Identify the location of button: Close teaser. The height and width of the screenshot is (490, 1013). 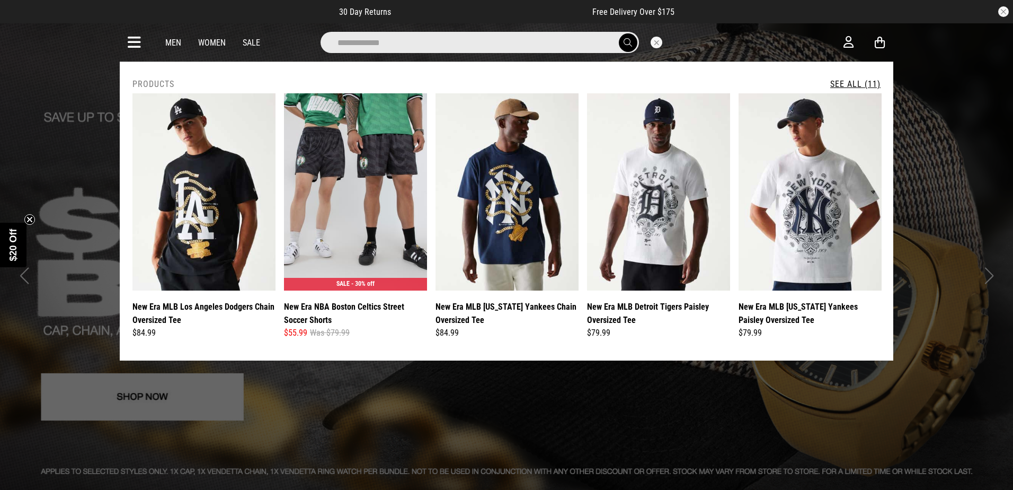
(30, 219).